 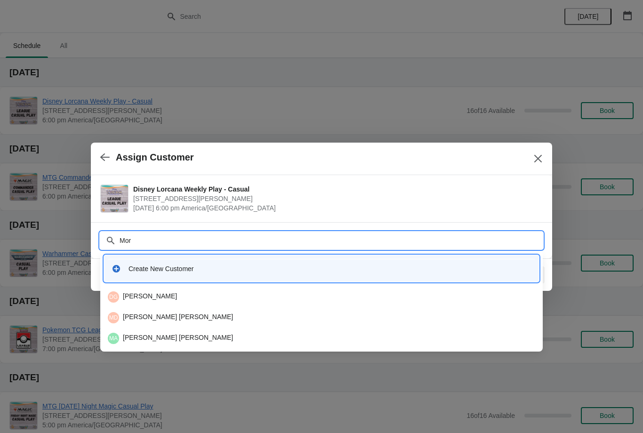 What do you see at coordinates (114, 199) in the screenshot?
I see `img: Disney Lorcana Weekly Play - Casual | 2040 Louetta Rd Ste I Spring, TX 77388 | October 13 | 6:00 ...` at bounding box center [114, 199].